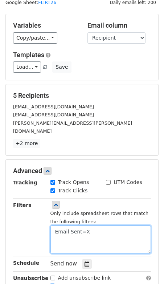  What do you see at coordinates (74, 182) in the screenshot?
I see `label: Track Opens` at bounding box center [74, 182].